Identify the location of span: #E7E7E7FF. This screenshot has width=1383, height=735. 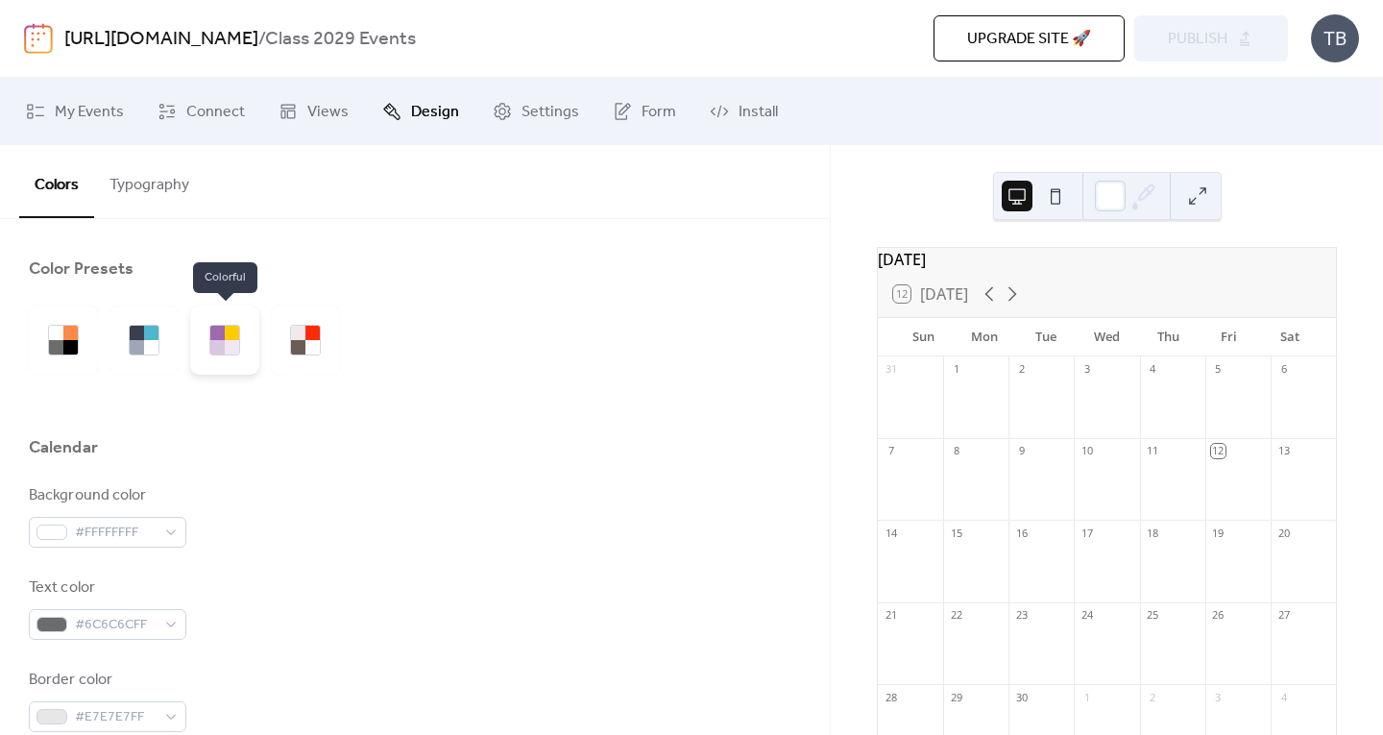
(115, 717).